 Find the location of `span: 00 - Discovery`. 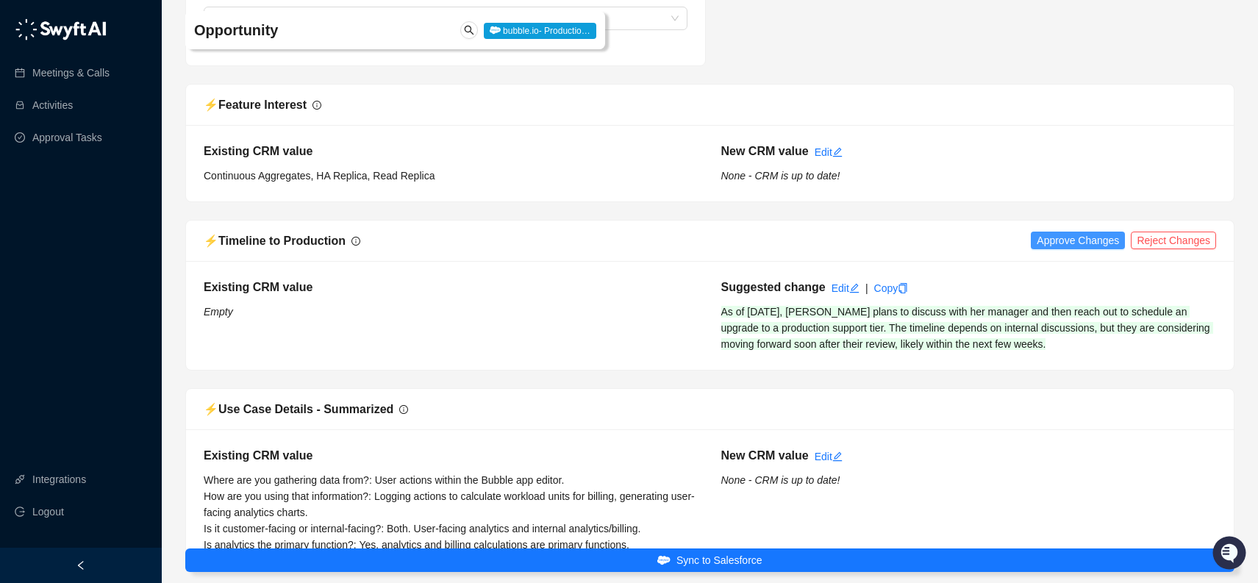

span: 00 - Discovery is located at coordinates (446, 18).